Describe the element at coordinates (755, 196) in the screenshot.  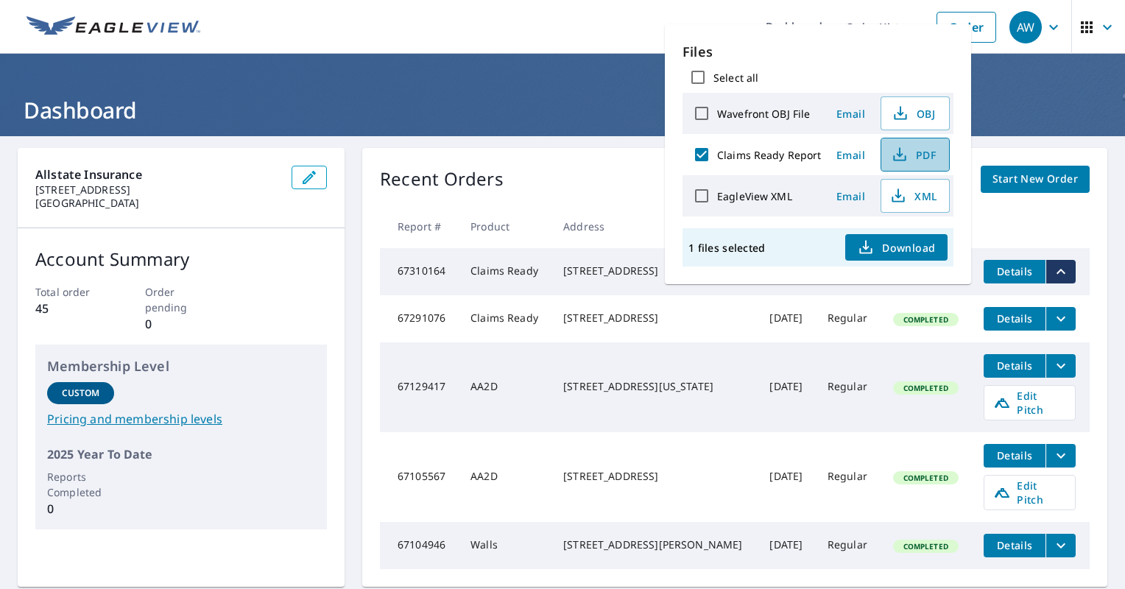
I see `label: EagleView XML` at that location.